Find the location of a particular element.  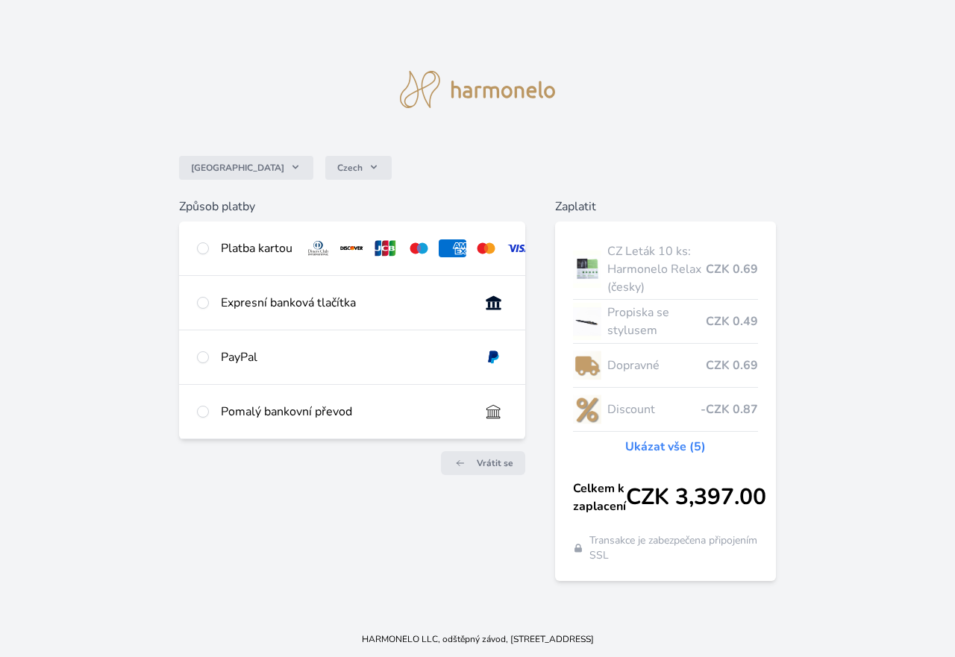

img: jcb.svg is located at coordinates (385, 248).